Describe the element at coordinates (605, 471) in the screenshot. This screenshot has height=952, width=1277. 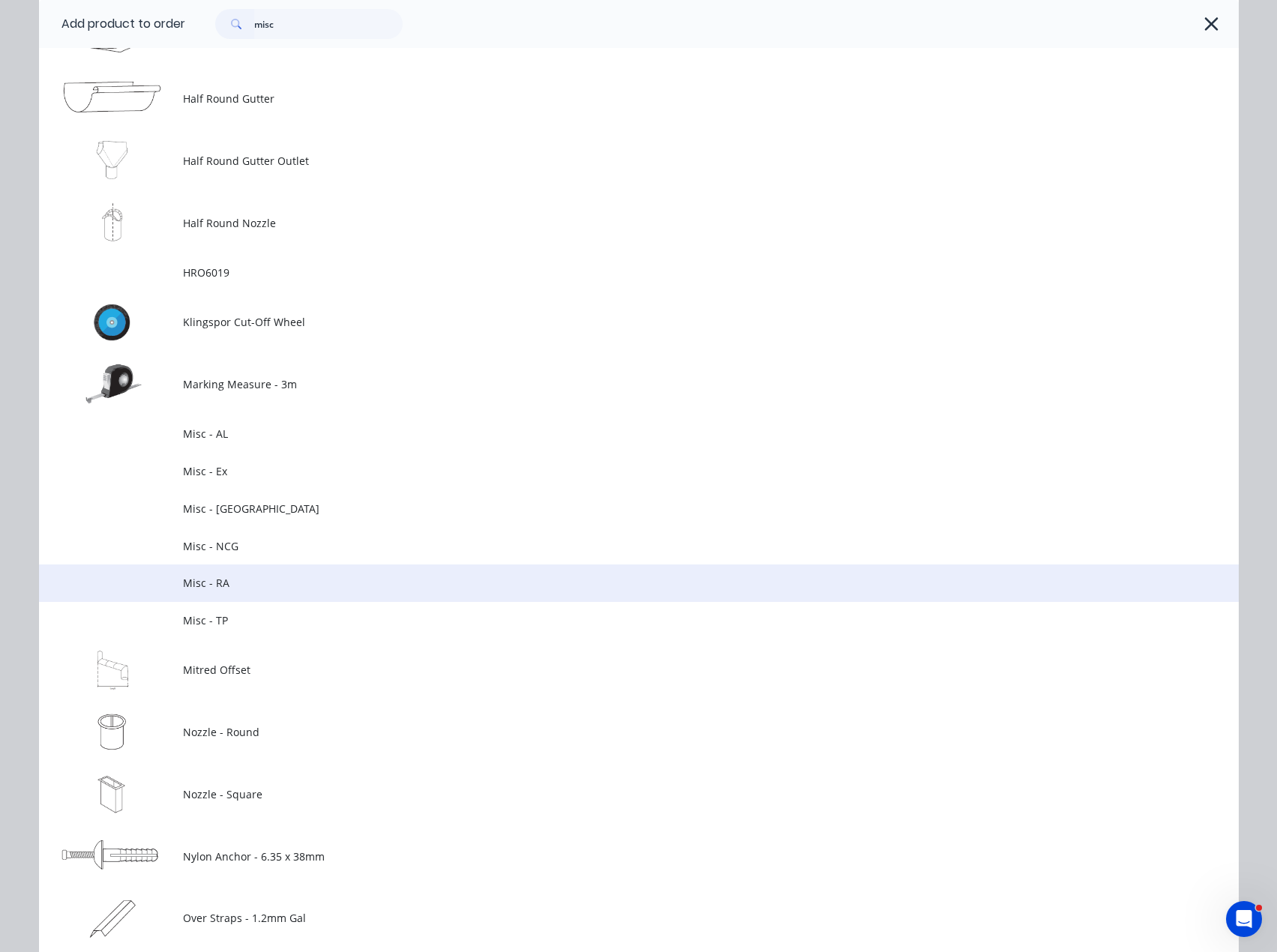
I see `span: Misc - Ex` at that location.